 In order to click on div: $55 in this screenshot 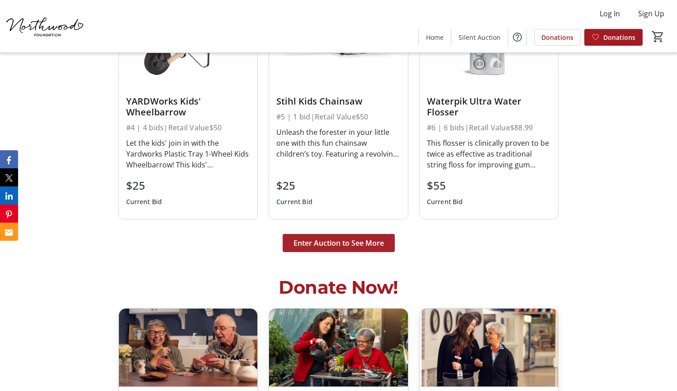, I will do `click(445, 185)`.